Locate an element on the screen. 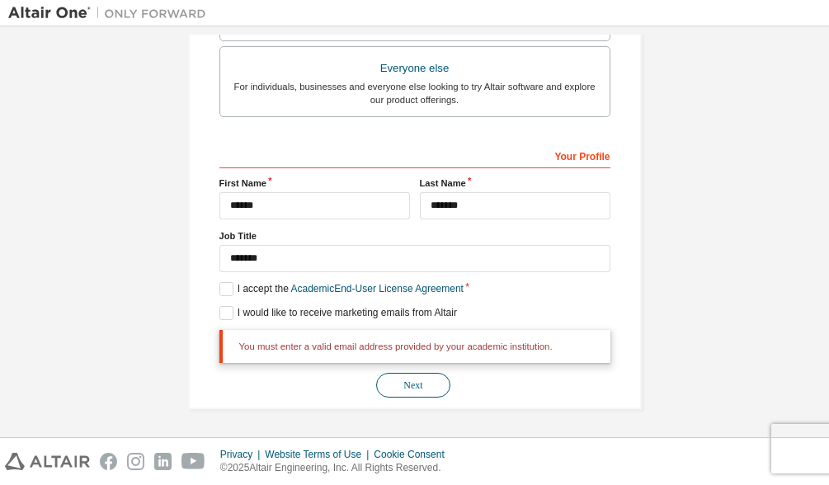 The width and height of the screenshot is (829, 485). div: Website Terms of Use is located at coordinates (319, 455).